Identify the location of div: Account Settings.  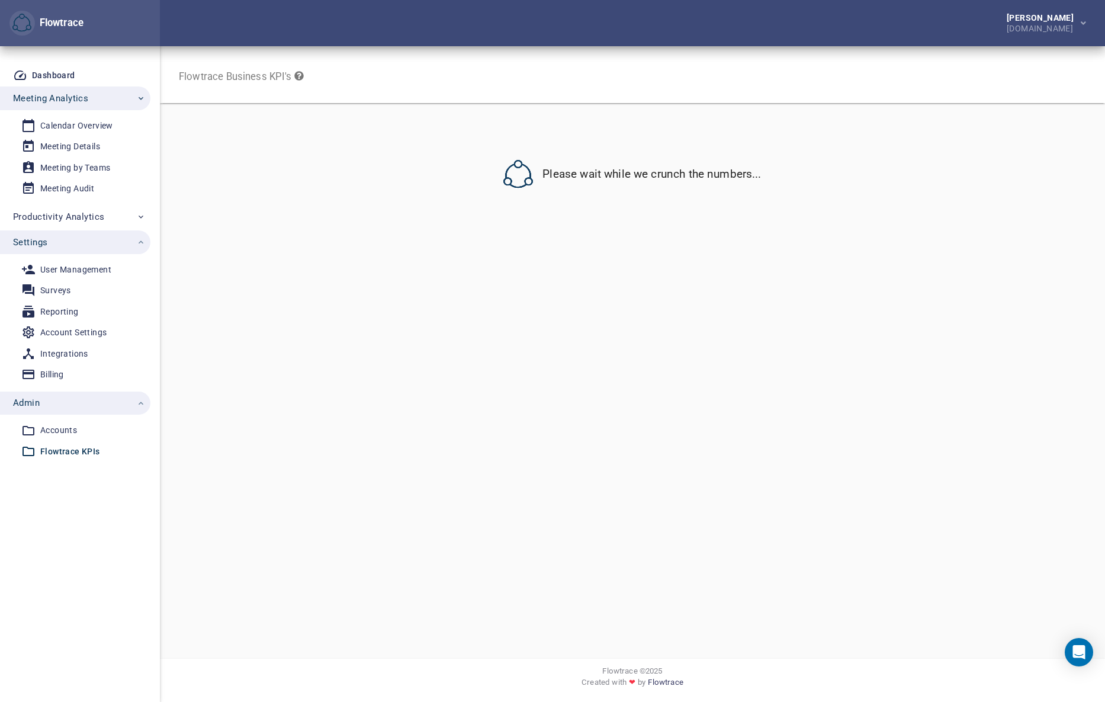
(73, 332).